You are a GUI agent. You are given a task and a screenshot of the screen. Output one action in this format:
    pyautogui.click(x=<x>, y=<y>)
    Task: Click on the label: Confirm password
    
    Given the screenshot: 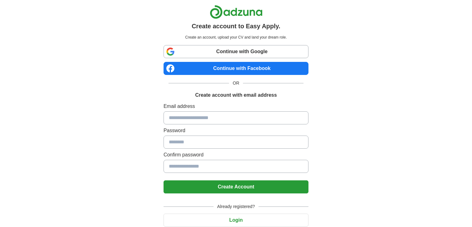 What is the action you would take?
    pyautogui.click(x=236, y=155)
    